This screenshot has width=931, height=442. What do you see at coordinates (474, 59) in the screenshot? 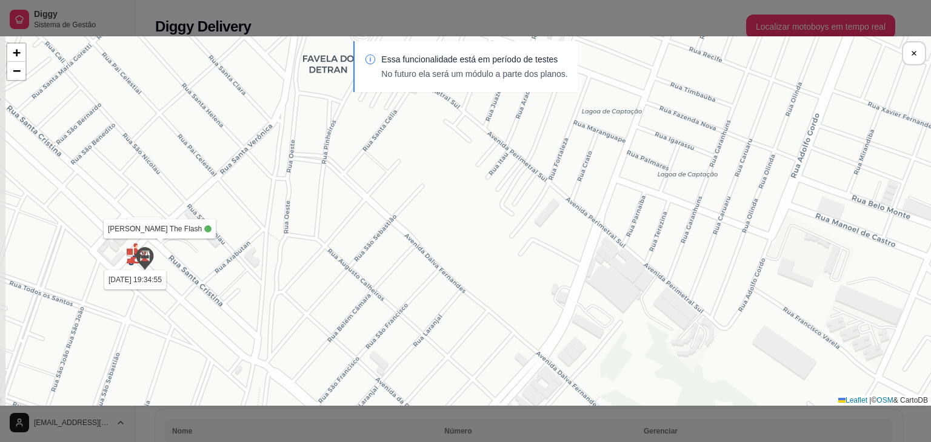
I see `p: Essa funcionalidade está em período de testes` at bounding box center [474, 59].